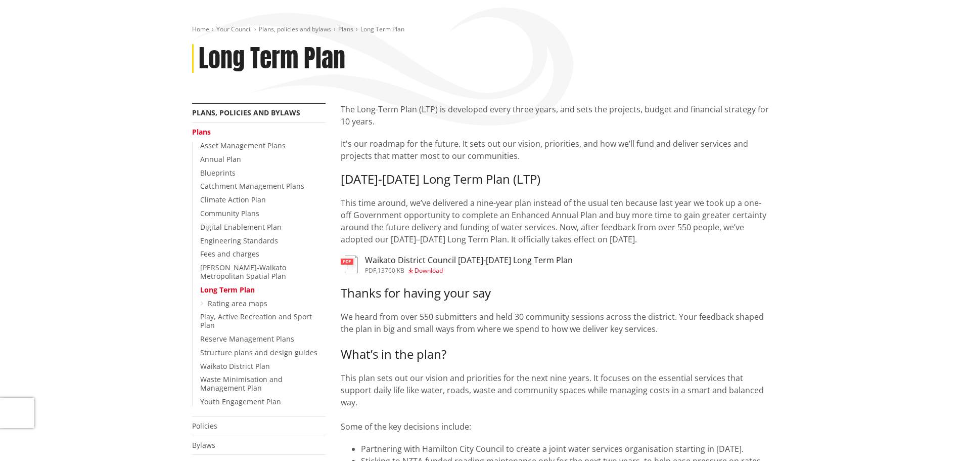 The height and width of the screenshot is (461, 963). I want to click on h1: Long Term Plan, so click(272, 59).